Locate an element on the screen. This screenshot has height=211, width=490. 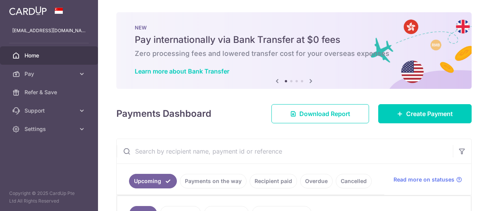
span: Refer & Save is located at coordinates (50, 92).